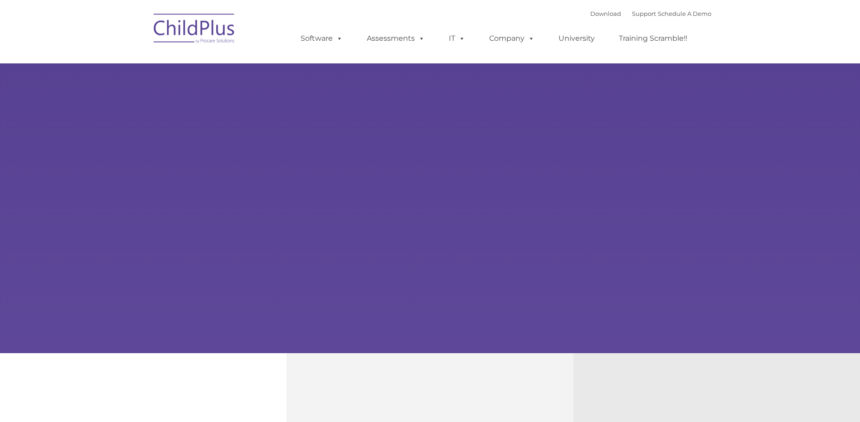 The height and width of the screenshot is (422, 860). I want to click on a: Training Scramble!!, so click(653, 39).